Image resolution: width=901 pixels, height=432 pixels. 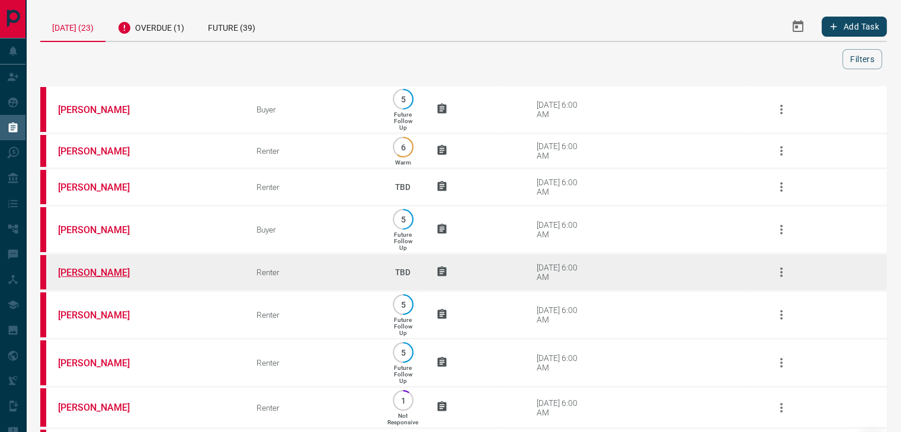 I want to click on button: Select Date Range, so click(x=798, y=27).